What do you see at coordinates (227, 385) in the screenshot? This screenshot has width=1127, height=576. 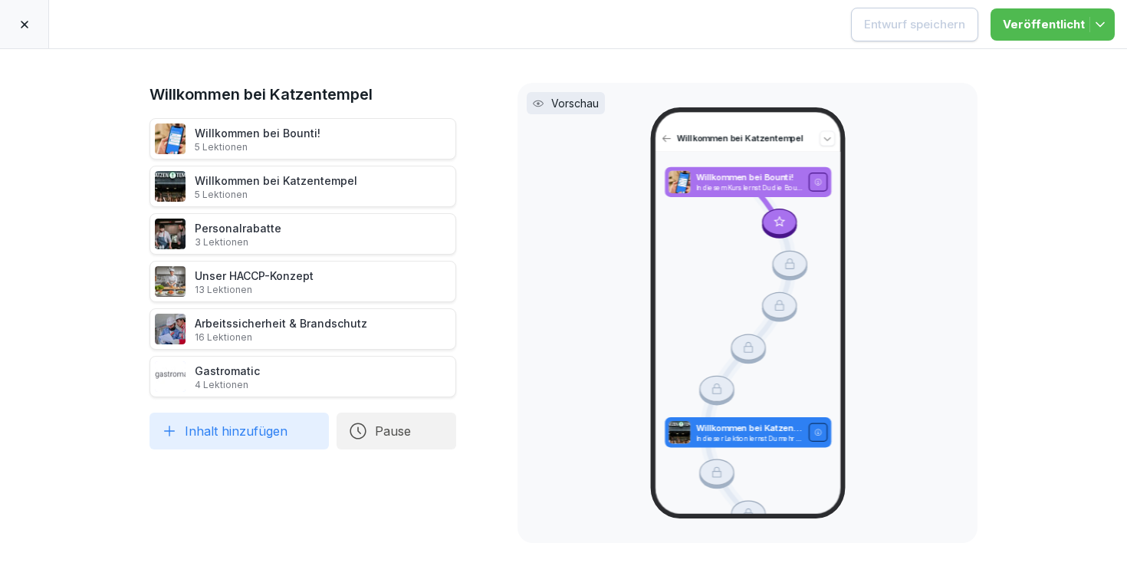 I see `p: 4 Lektionen` at bounding box center [227, 385].